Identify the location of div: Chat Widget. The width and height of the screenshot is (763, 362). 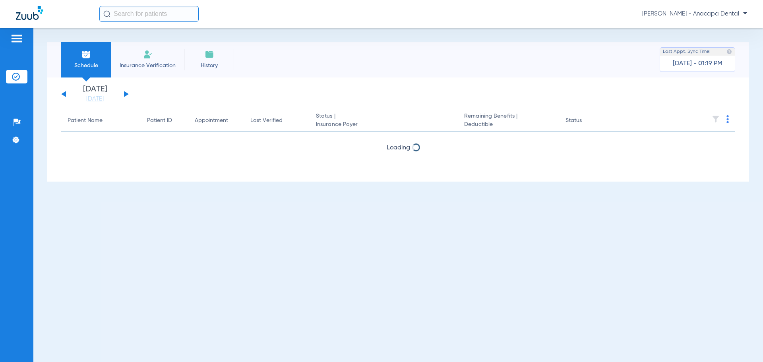
(743, 343).